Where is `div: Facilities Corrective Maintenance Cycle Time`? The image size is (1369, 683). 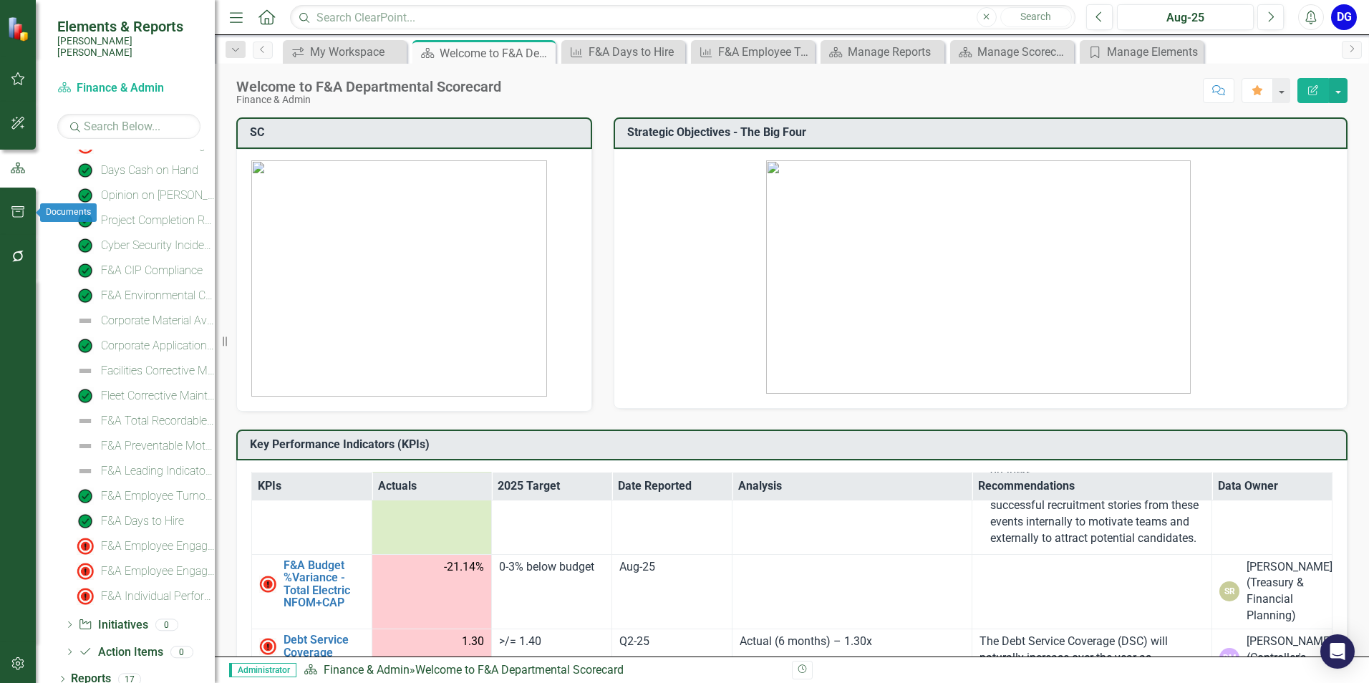 div: Facilities Corrective Maintenance Cycle Time is located at coordinates (158, 371).